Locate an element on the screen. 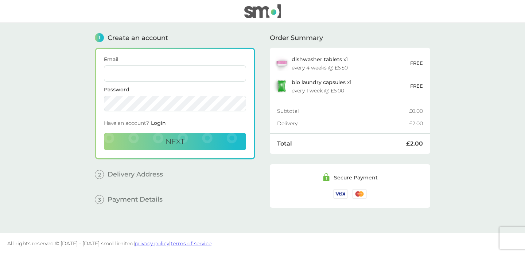 The image size is (525, 254). img: /assets/icons/cards/visa.svg is located at coordinates (340, 194).